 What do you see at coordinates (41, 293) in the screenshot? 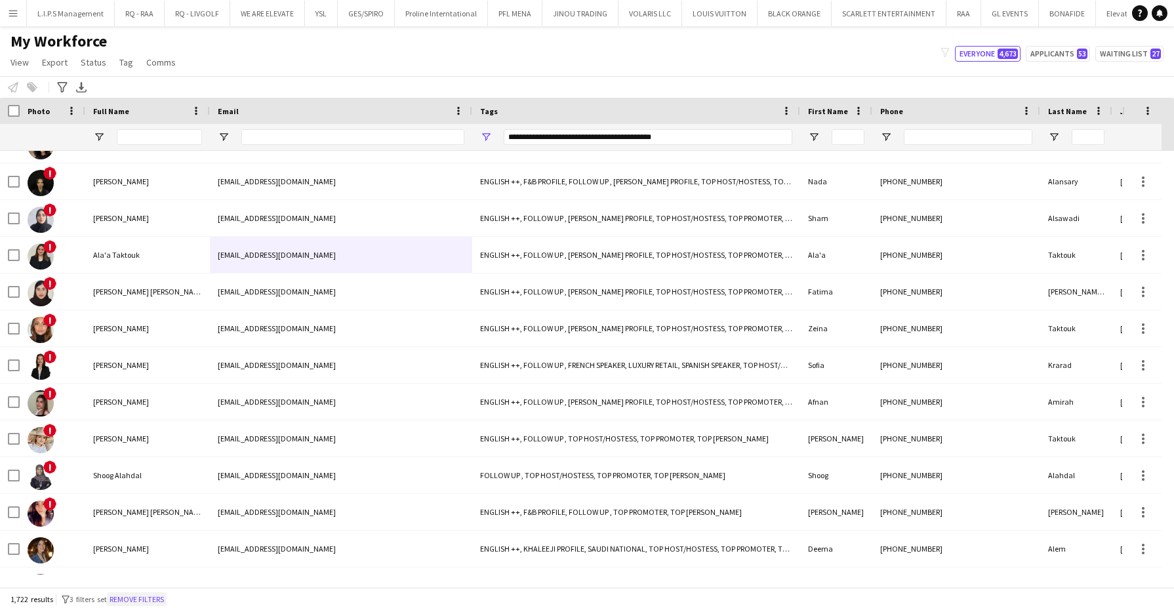
I see `img: Fatima Akter Kabir hossain` at bounding box center [41, 293].